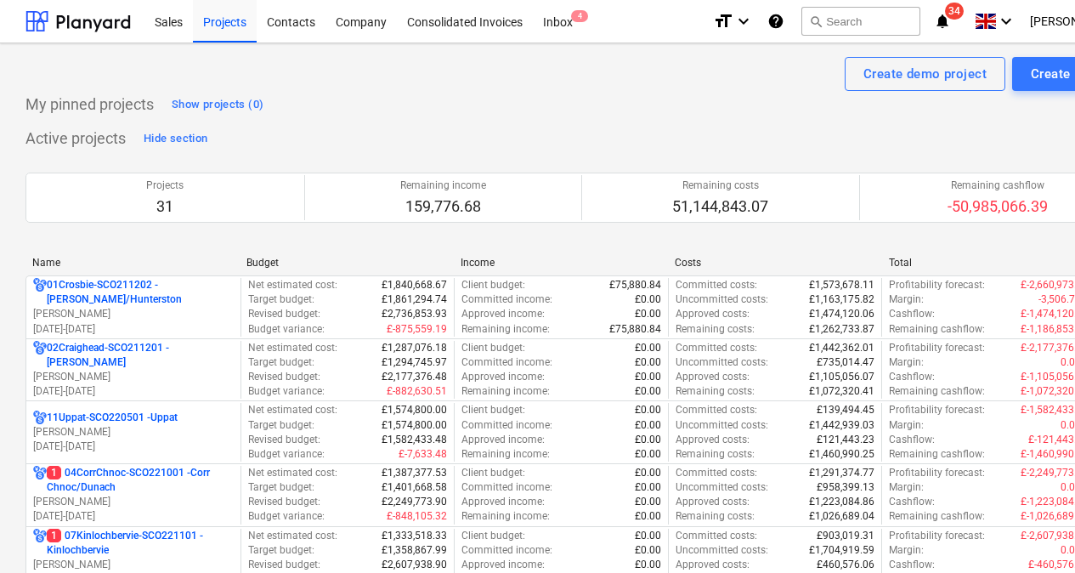 The width and height of the screenshot is (1075, 573). I want to click on p: 31, so click(165, 206).